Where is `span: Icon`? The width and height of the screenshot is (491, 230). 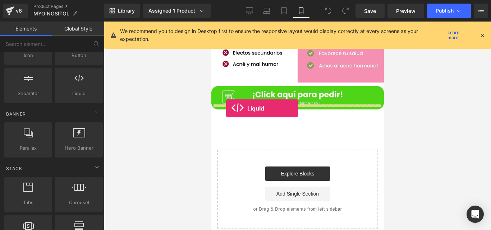 span: Icon is located at coordinates (28, 55).